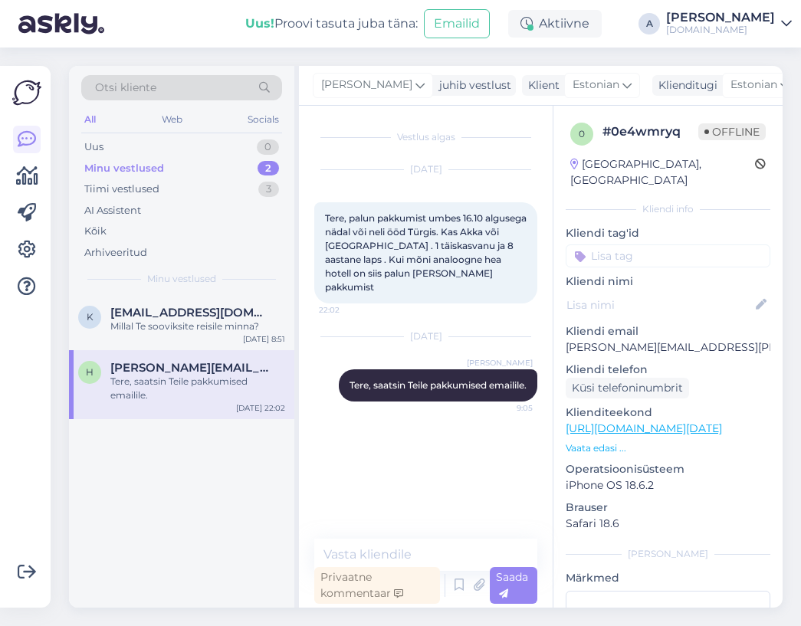 The image size is (801, 626). What do you see at coordinates (668, 370) in the screenshot?
I see `p: Kliendi telefon` at bounding box center [668, 370].